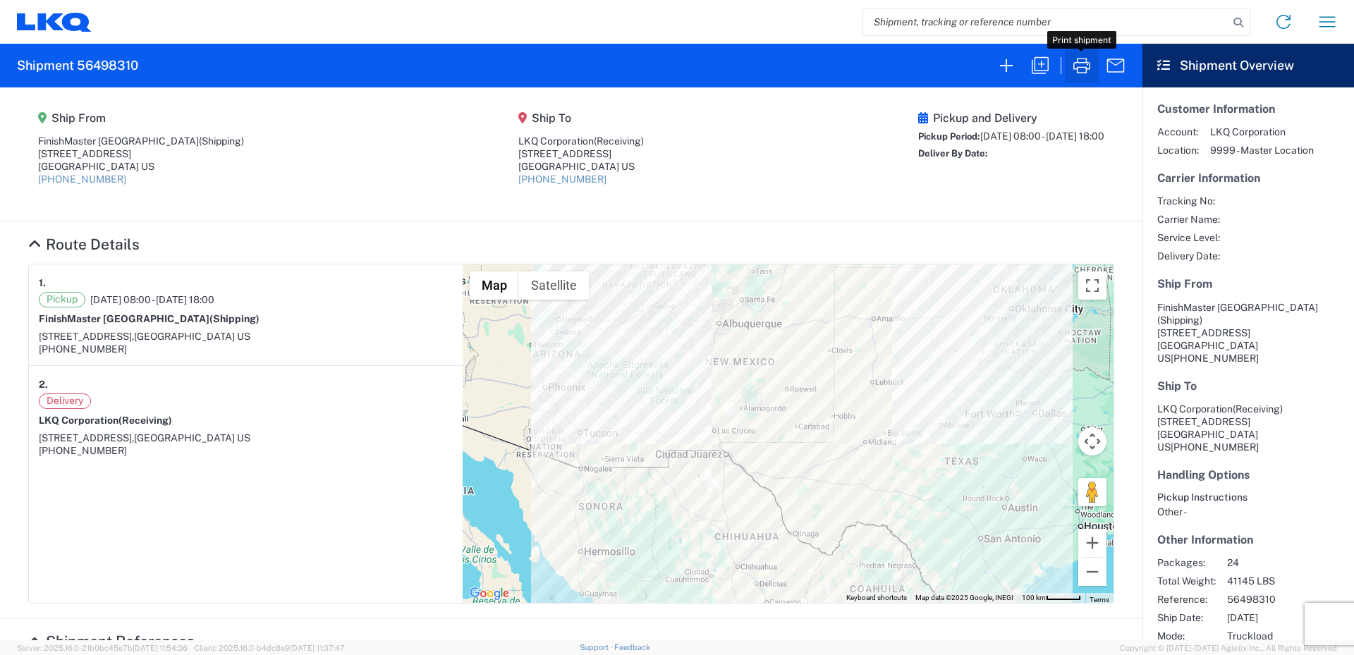 This screenshot has height=655, width=1354. Describe the element at coordinates (1188, 256) in the screenshot. I see `span: Delivery Date:` at that location.